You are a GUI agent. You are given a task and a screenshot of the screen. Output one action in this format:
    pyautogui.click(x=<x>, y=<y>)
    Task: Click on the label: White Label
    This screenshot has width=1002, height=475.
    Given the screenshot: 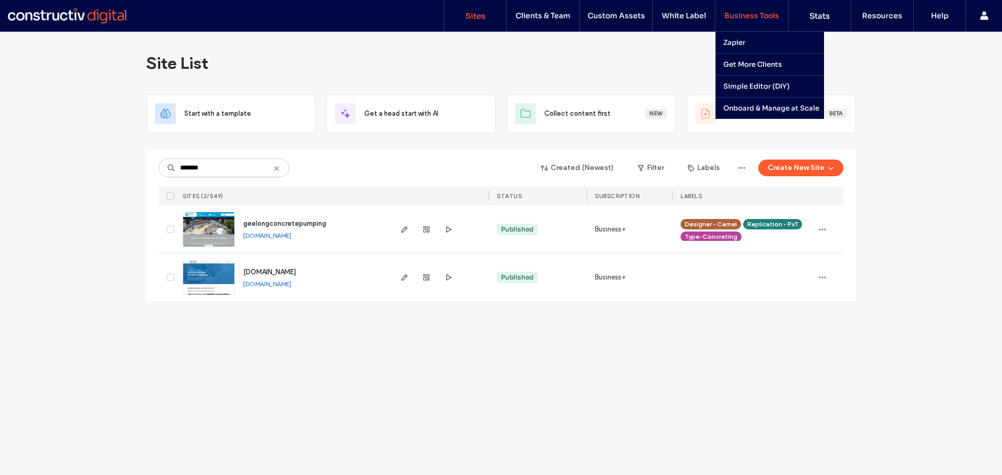 What is the action you would take?
    pyautogui.click(x=683, y=16)
    